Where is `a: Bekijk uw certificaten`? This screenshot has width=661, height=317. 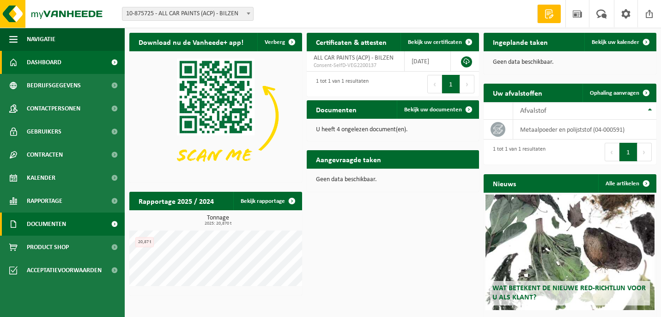
a: Bekijk uw certificaten is located at coordinates (439, 42).